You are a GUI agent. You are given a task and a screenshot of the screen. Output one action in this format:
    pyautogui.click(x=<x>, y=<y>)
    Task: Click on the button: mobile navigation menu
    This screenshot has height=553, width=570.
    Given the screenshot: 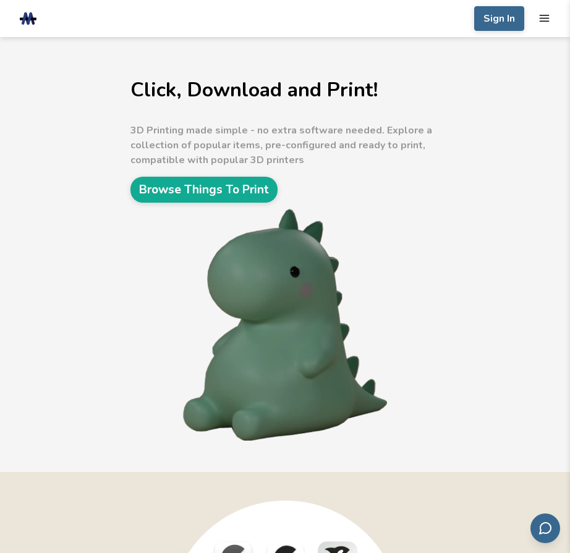 What is the action you would take?
    pyautogui.click(x=544, y=18)
    